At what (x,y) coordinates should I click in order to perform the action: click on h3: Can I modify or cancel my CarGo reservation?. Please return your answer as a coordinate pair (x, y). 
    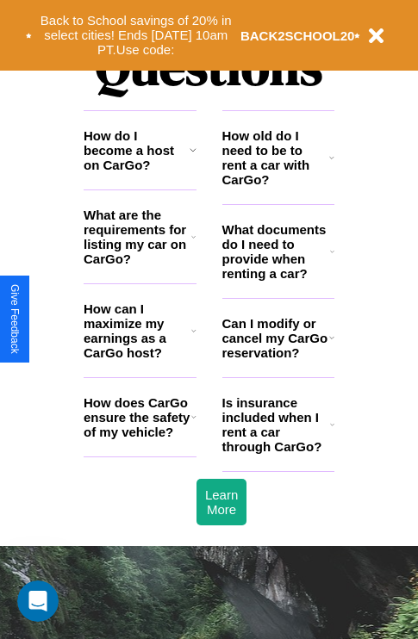
    Looking at the image, I should click on (276, 338).